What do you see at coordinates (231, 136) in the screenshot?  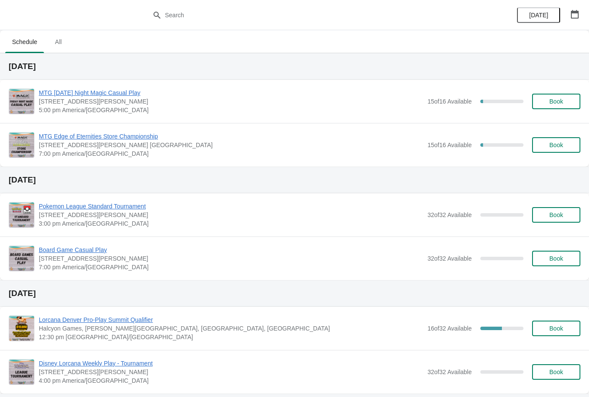 I see `span: MTG Edge of Eternities Store Championship` at bounding box center [231, 136].